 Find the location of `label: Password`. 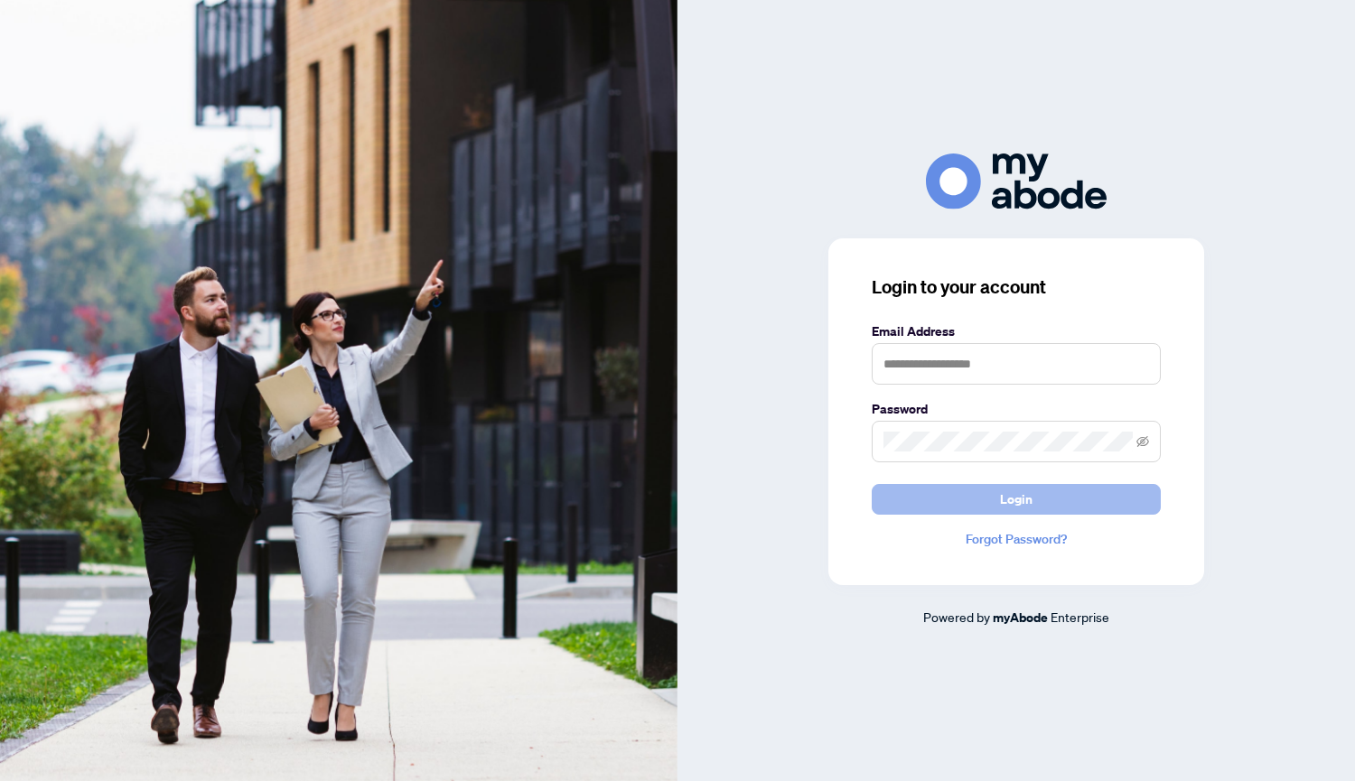

label: Password is located at coordinates (1016, 409).